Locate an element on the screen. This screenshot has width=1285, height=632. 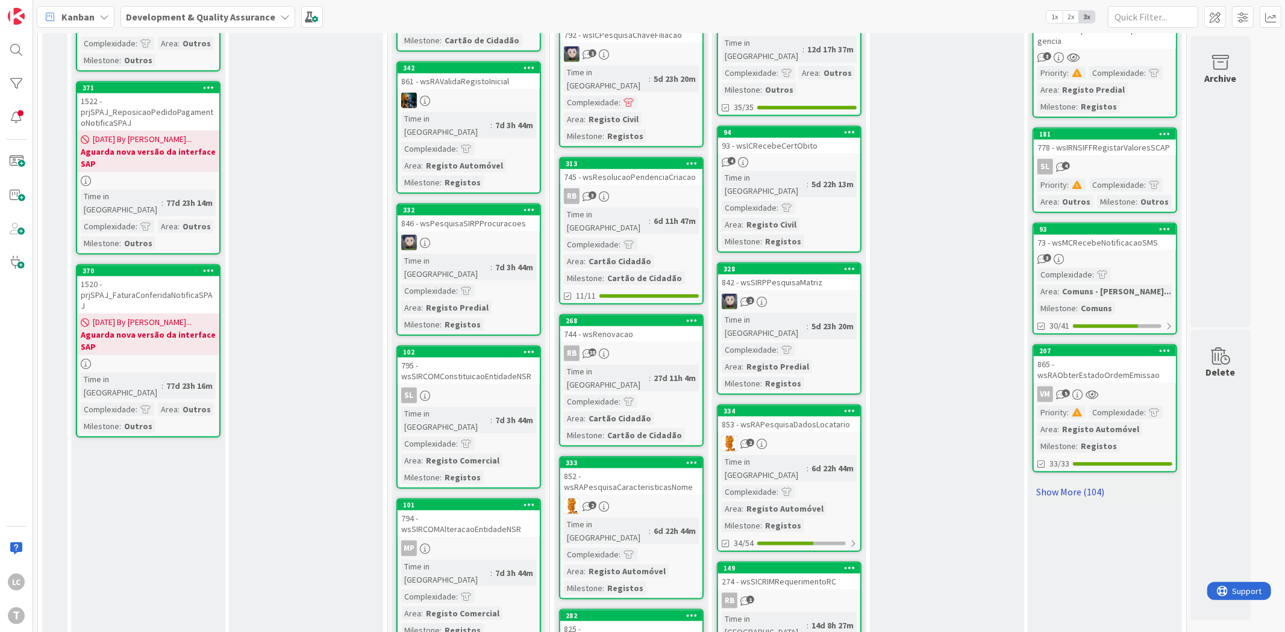
div: Registo Comercial is located at coordinates (463, 461).